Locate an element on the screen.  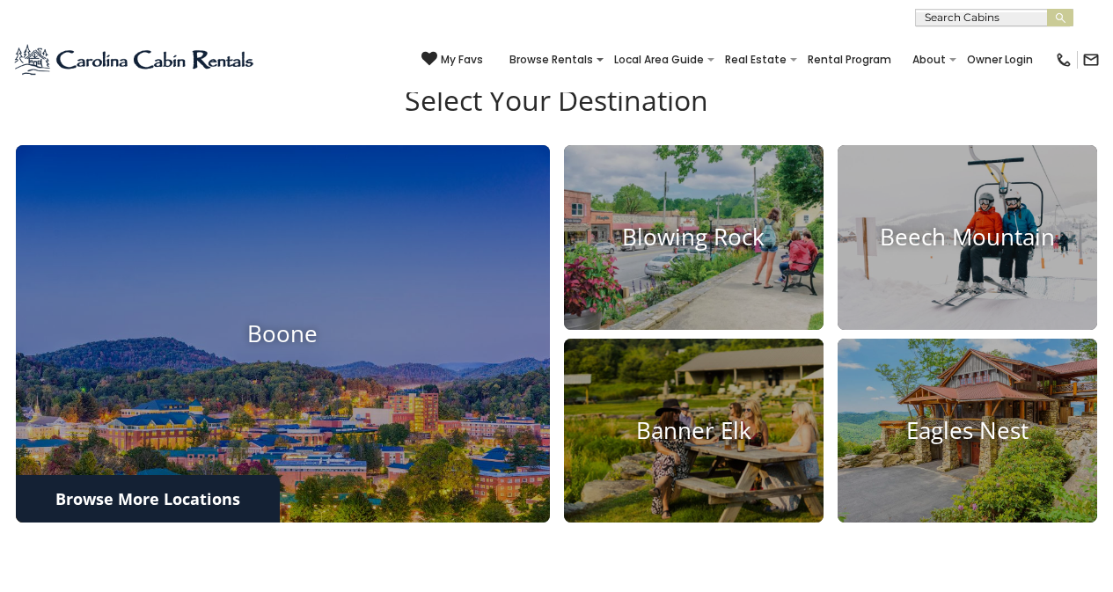
h4: Eagles Nest is located at coordinates (967, 430).